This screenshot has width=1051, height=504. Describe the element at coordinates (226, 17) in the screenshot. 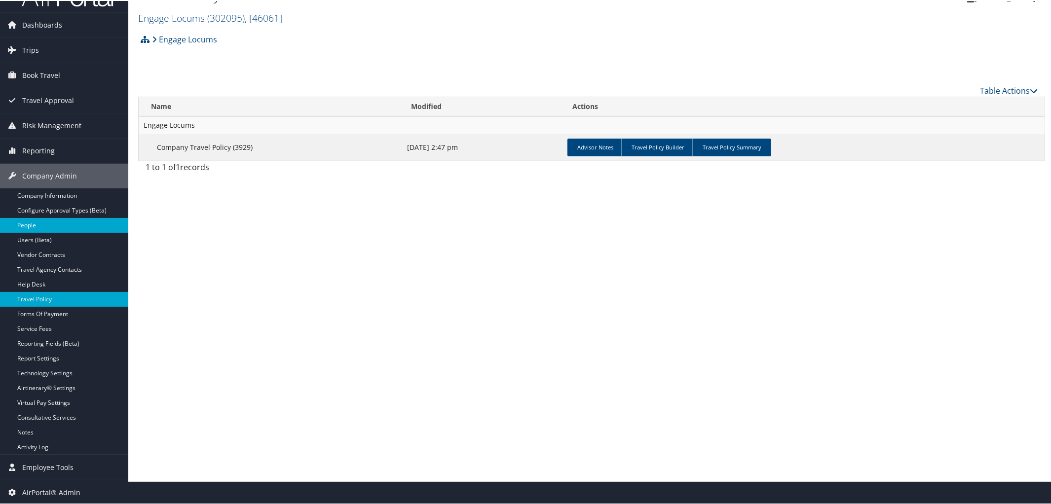

I see `span: ( 302095 )` at that location.